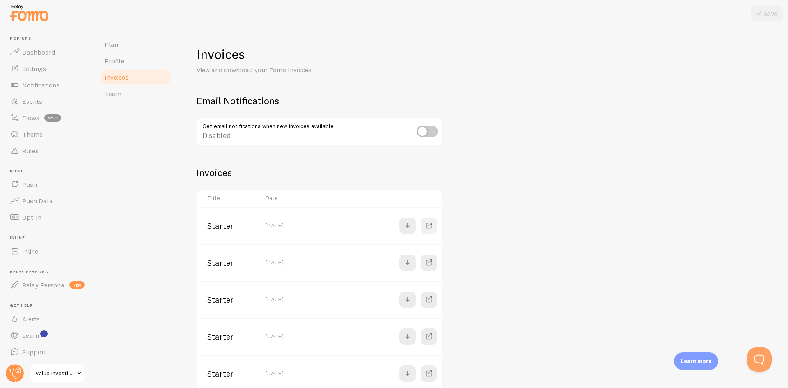 The width and height of the screenshot is (788, 388). What do you see at coordinates (320, 101) in the screenshot?
I see `h2: Email Notifications` at bounding box center [320, 101].